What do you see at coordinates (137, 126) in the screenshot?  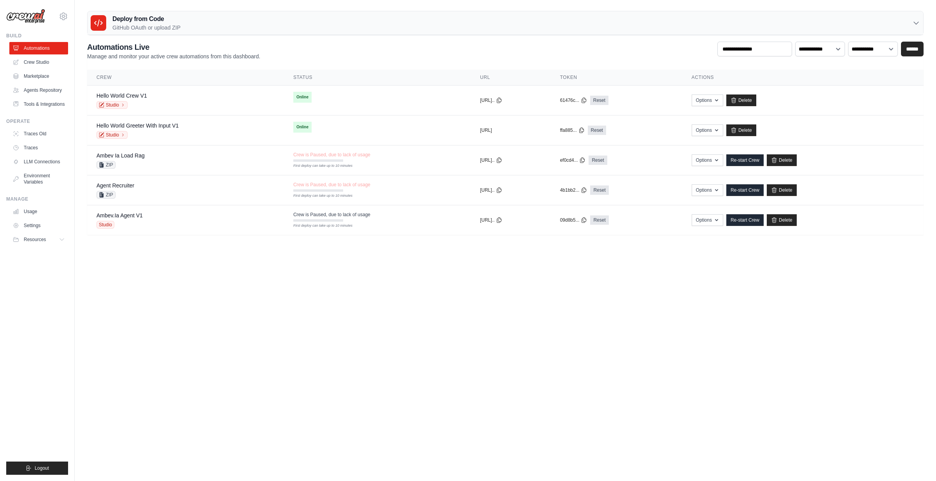 I see `a: Hello World Greeter With Input V1` at bounding box center [137, 126].